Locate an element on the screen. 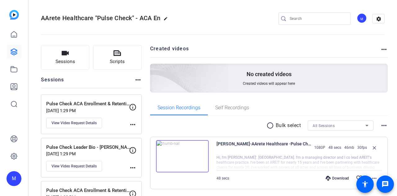  p: Bulk select is located at coordinates (289, 125).